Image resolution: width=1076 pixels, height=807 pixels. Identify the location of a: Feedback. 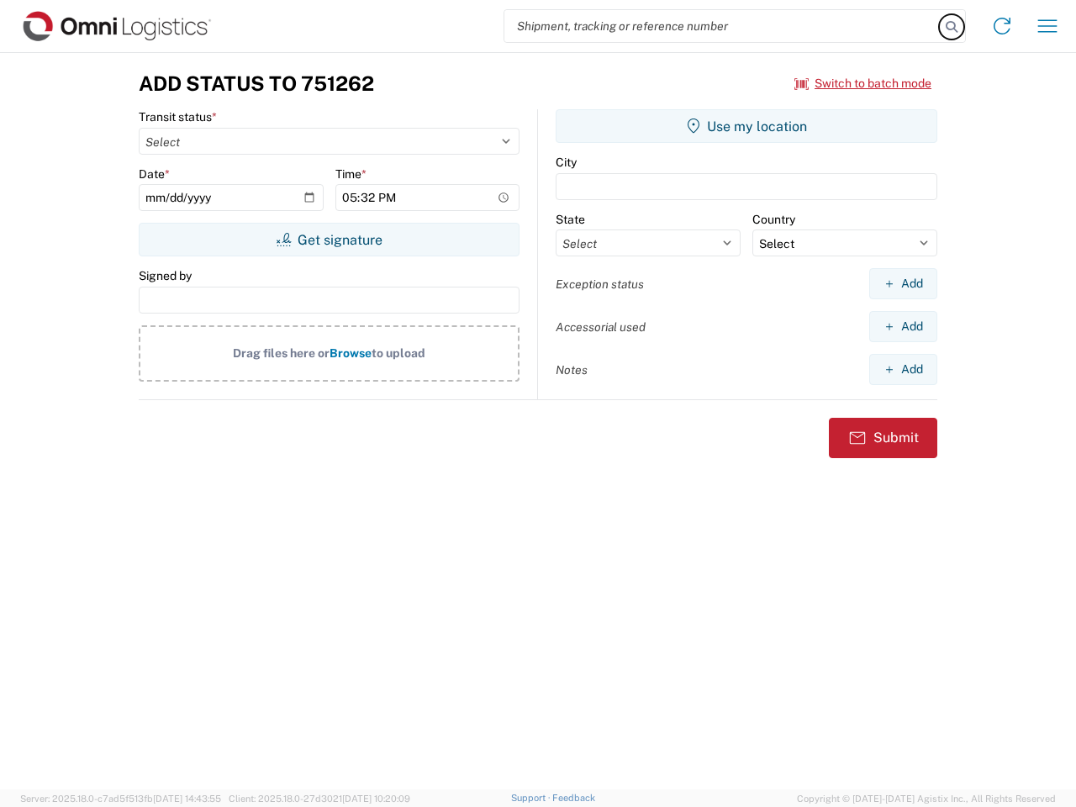
(573, 798).